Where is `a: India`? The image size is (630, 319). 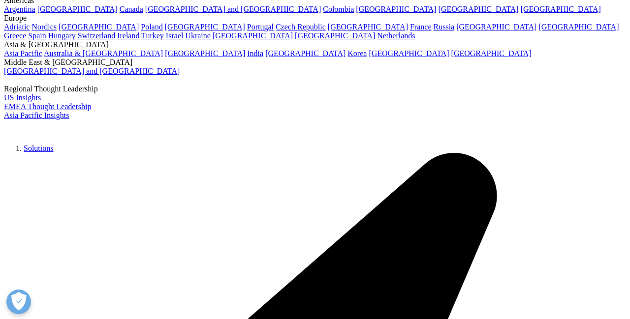
a: India is located at coordinates (255, 53).